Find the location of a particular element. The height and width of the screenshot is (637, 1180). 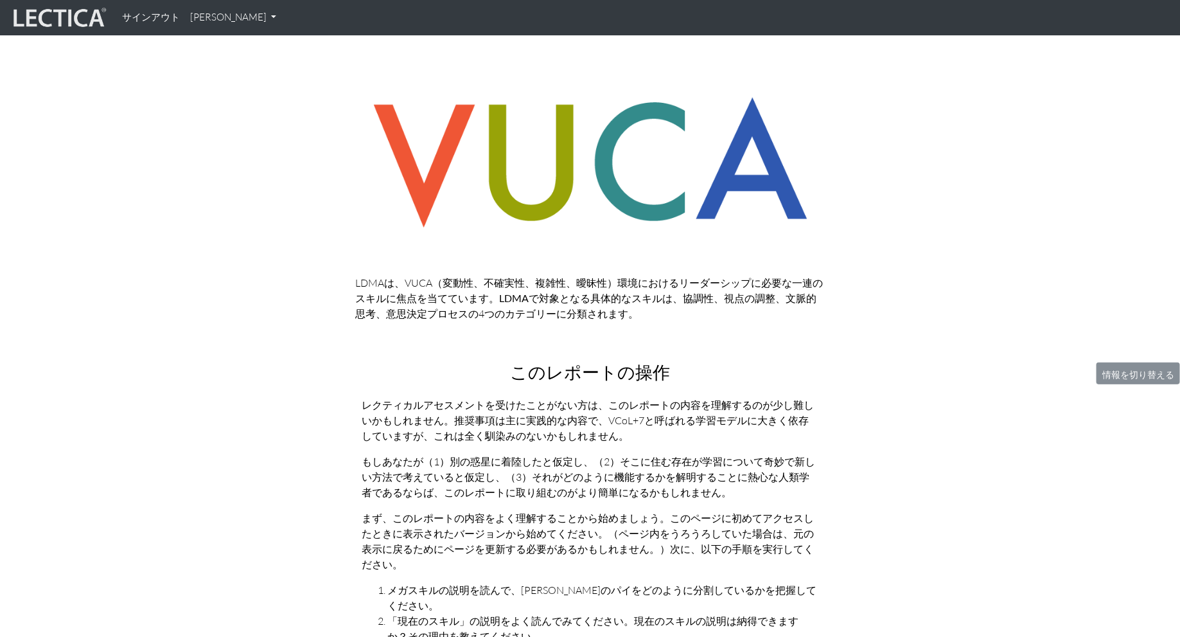

font: なる is located at coordinates (581, 297).